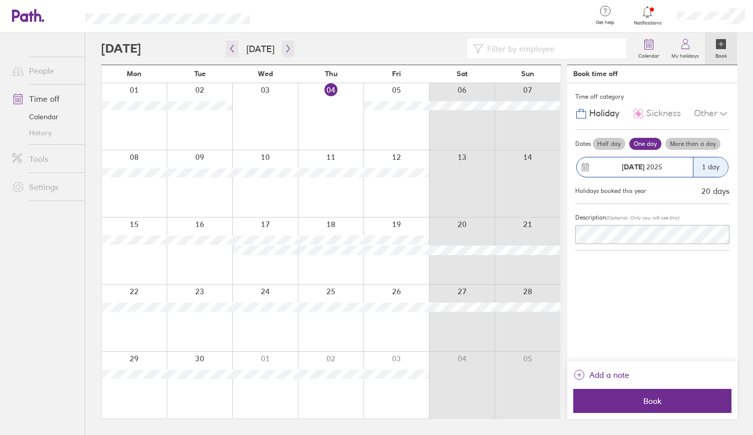 The width and height of the screenshot is (753, 435). I want to click on label: Calendar, so click(649, 55).